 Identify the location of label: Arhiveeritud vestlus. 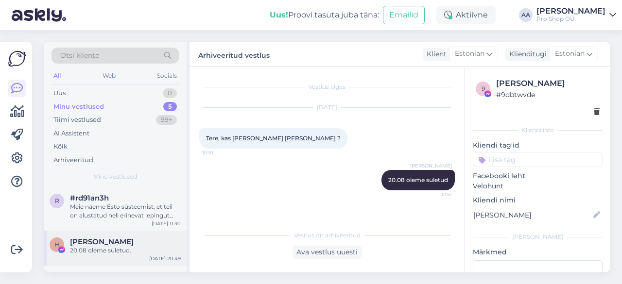
(234, 54).